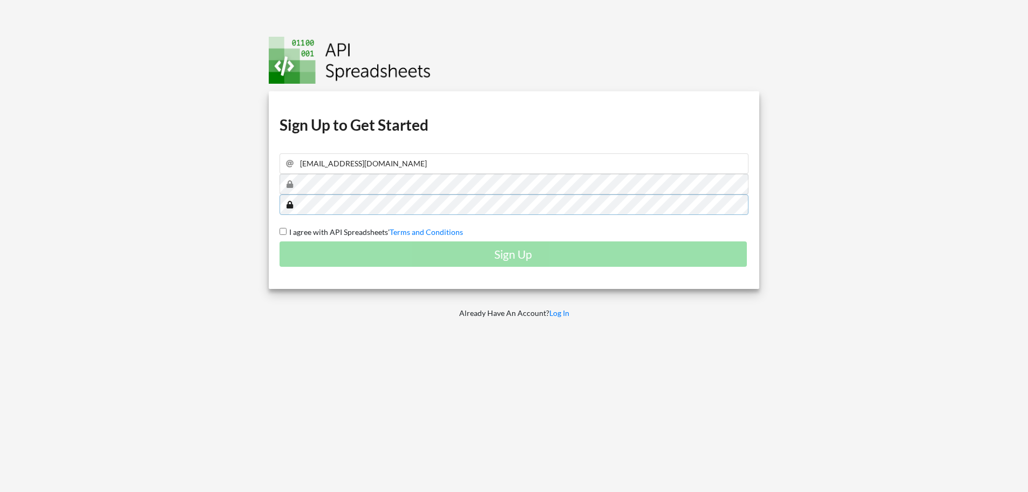  I want to click on p: Already Have An Account?, so click(514, 313).